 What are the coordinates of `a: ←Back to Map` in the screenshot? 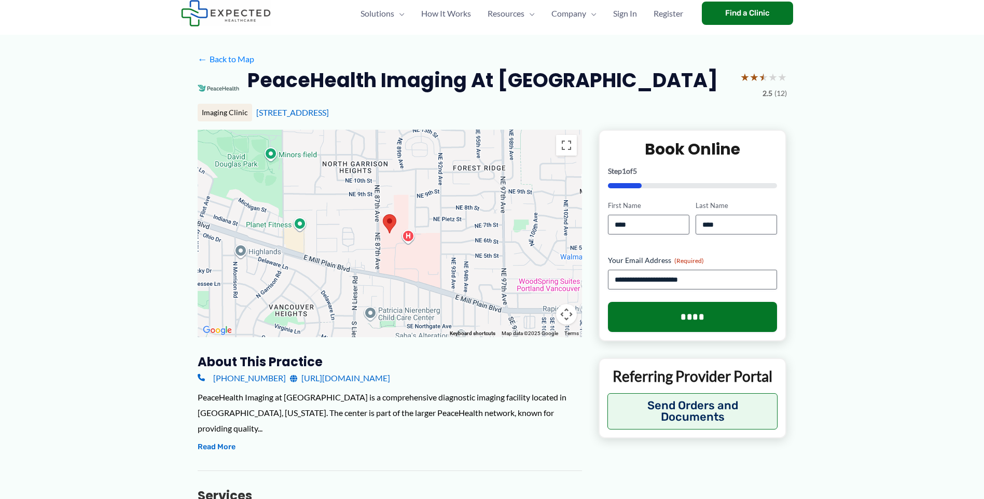 It's located at (226, 59).